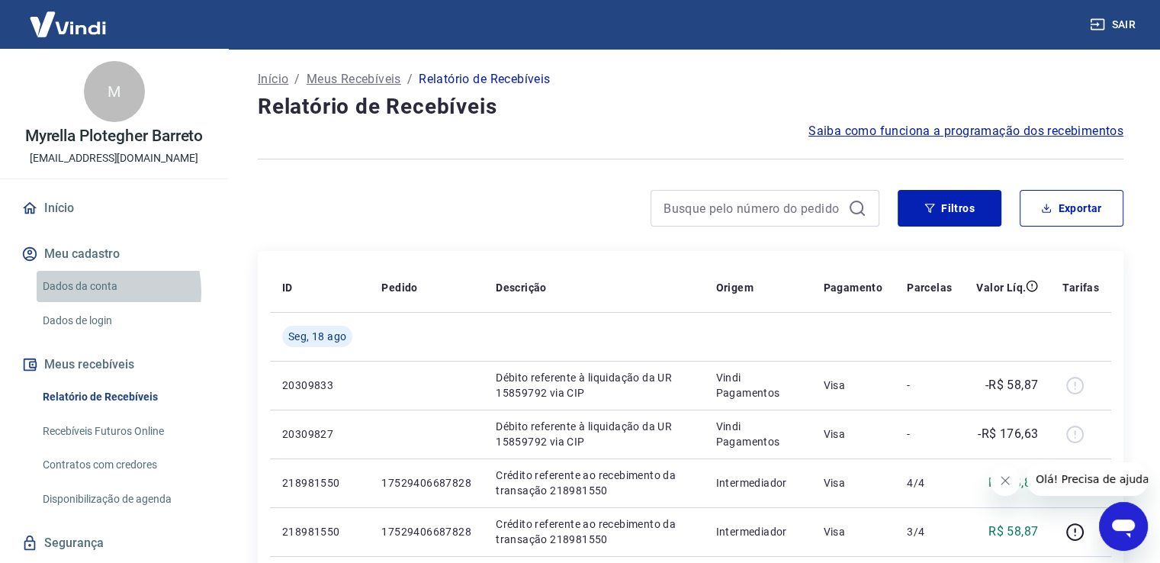 Image resolution: width=1160 pixels, height=563 pixels. Describe the element at coordinates (1013, 532) in the screenshot. I see `p: R$ 58,87` at that location.